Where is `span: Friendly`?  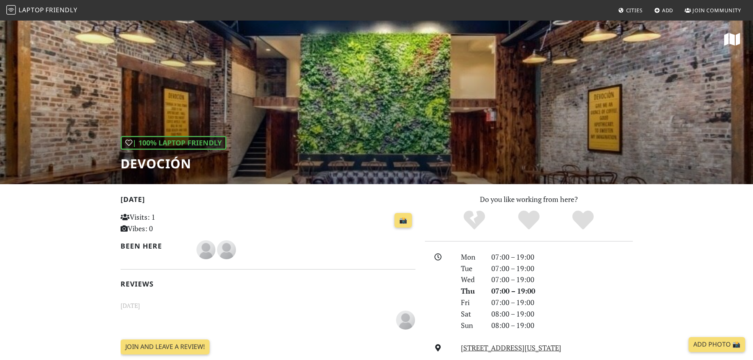 span: Friendly is located at coordinates (61, 10).